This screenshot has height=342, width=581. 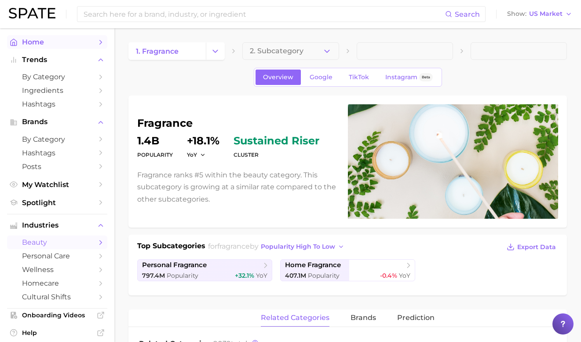 What do you see at coordinates (416, 317) in the screenshot?
I see `span: Prediction` at bounding box center [416, 317].